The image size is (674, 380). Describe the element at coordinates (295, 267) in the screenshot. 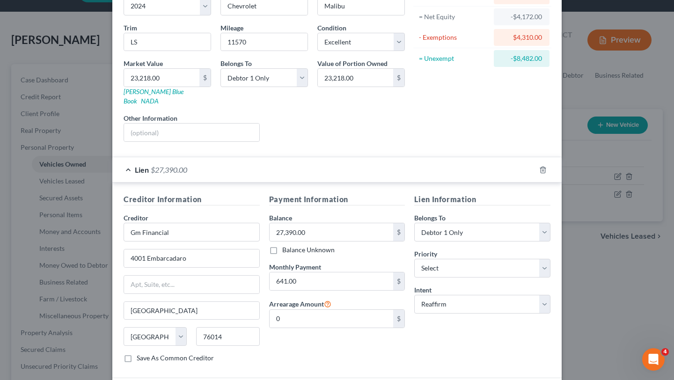

I see `label: Monthly Payment` at that location.